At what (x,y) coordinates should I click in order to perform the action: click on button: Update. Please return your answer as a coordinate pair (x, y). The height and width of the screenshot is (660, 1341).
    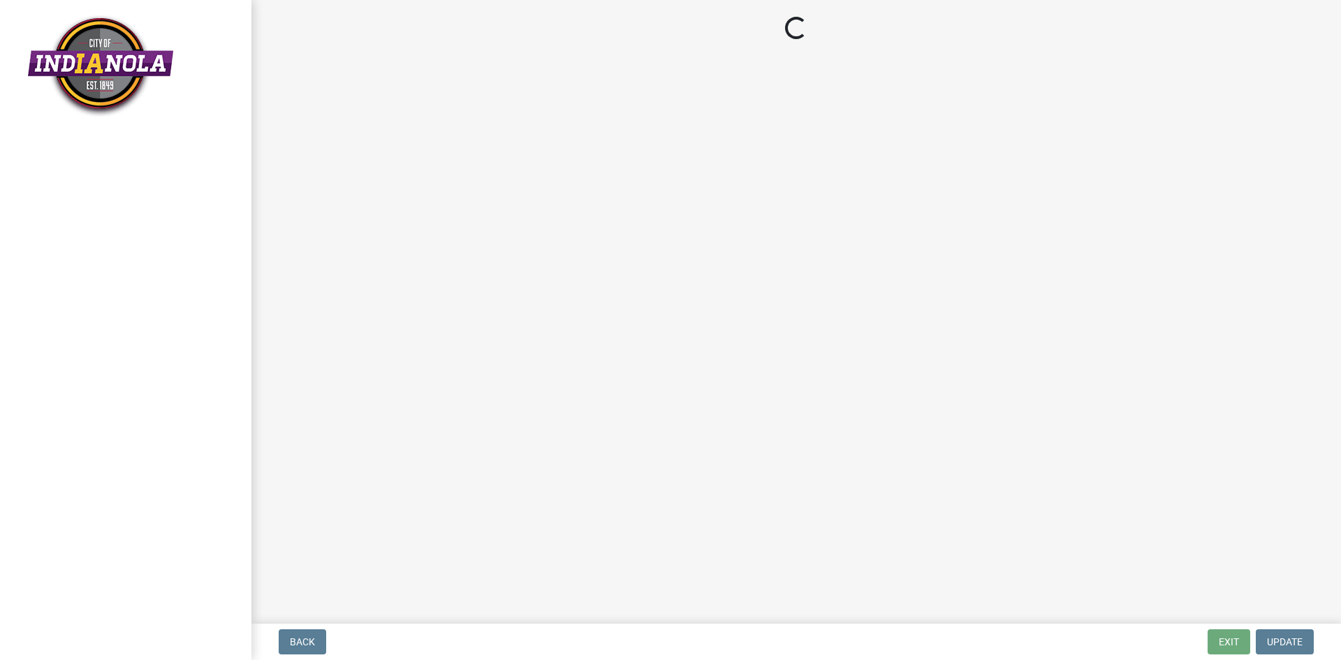
    Looking at the image, I should click on (1284, 642).